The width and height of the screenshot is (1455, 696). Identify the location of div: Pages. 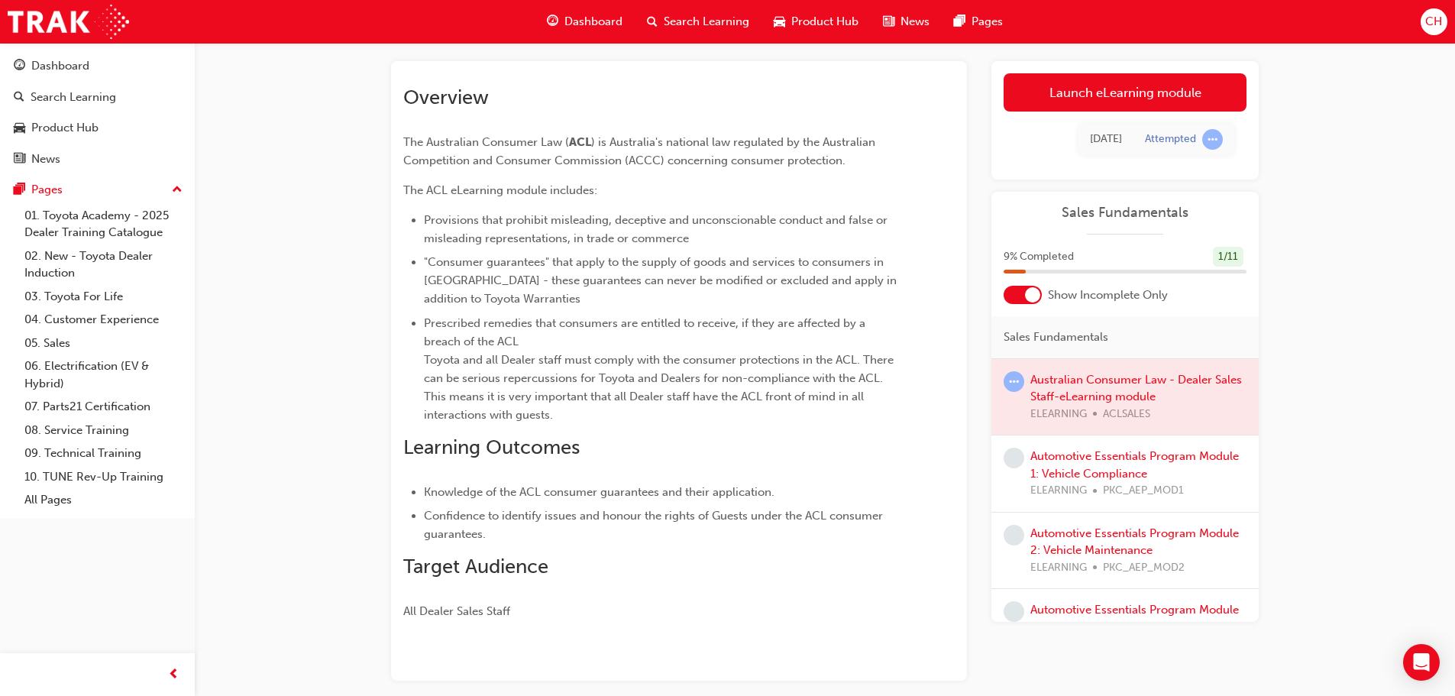
(47, 189).